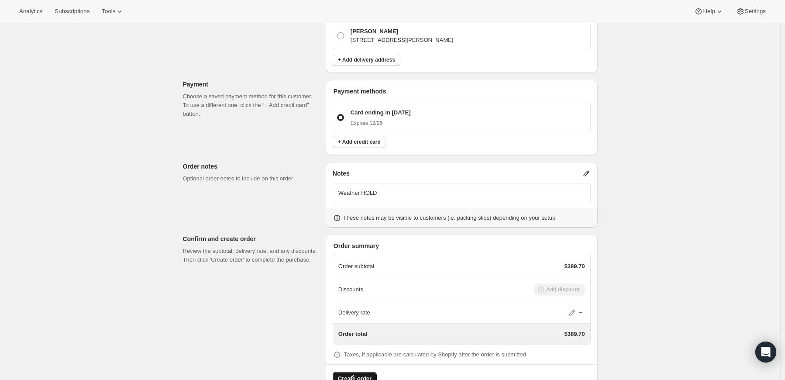 The height and width of the screenshot is (380, 785). I want to click on p: Payment methods, so click(462, 91).